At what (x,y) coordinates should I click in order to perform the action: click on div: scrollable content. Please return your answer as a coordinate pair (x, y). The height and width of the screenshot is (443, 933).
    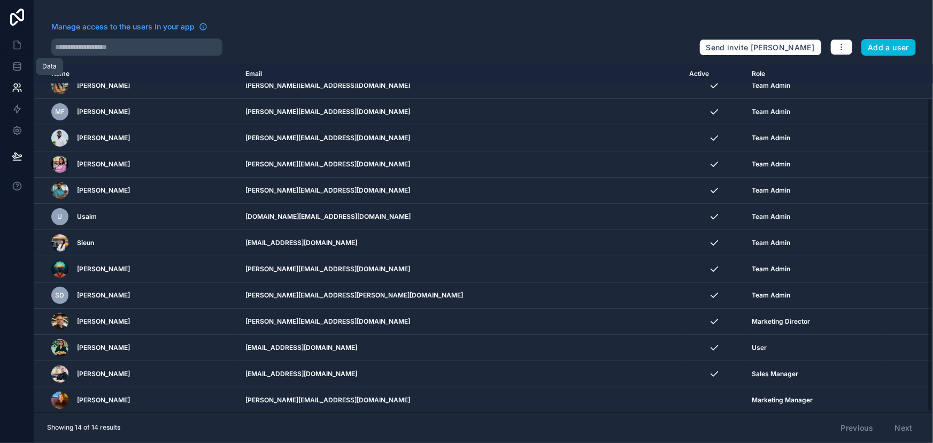
    Looking at the image, I should click on (483, 238).